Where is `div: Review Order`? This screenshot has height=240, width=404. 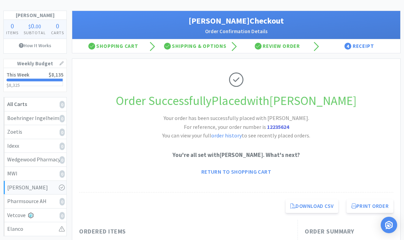
div: Review Order is located at coordinates (277, 46).